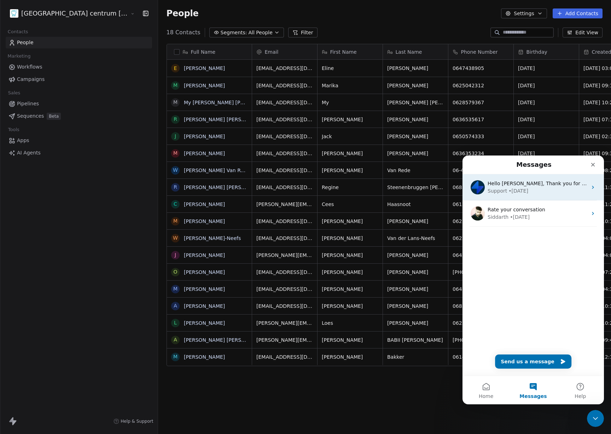 The image size is (611, 434). I want to click on span: Full Name, so click(203, 52).